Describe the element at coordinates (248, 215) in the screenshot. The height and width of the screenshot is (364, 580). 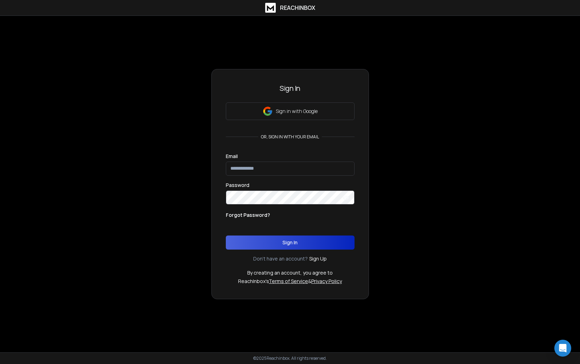
I see `p: Forgot Password?` at that location.